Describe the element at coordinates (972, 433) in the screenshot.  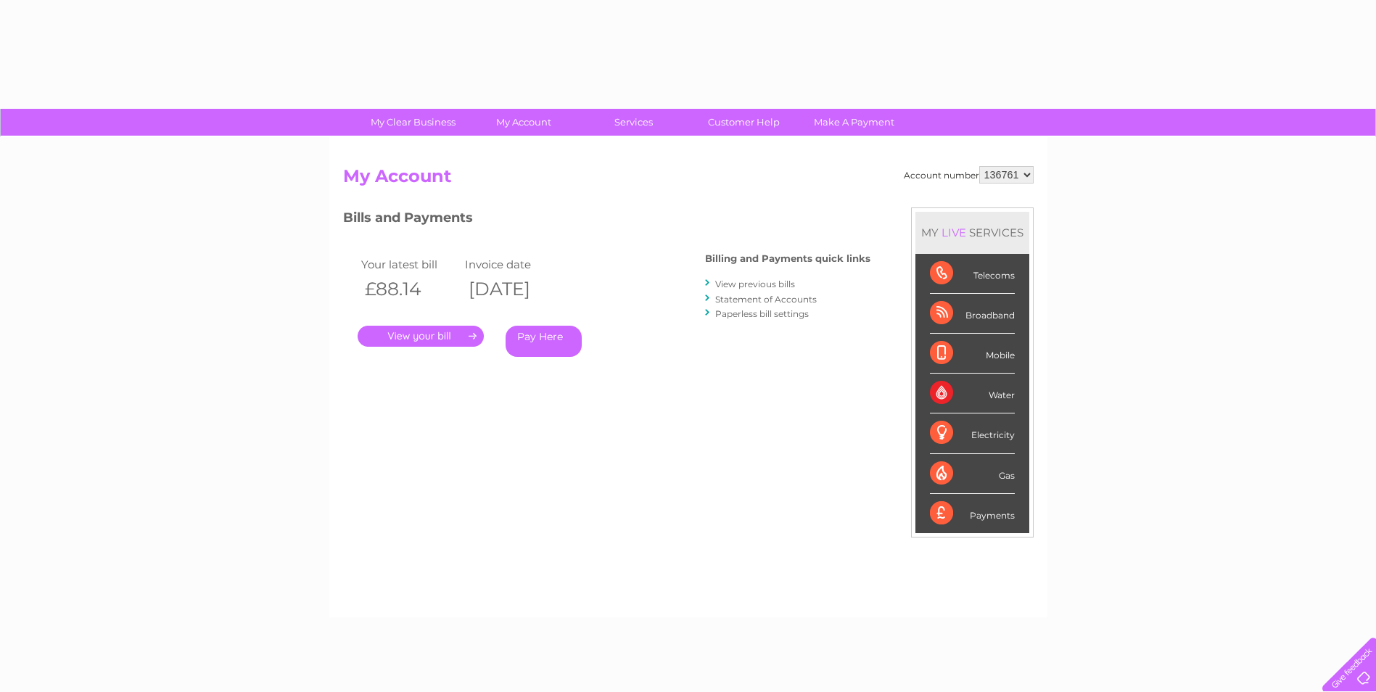
I see `div: Electricity` at that location.